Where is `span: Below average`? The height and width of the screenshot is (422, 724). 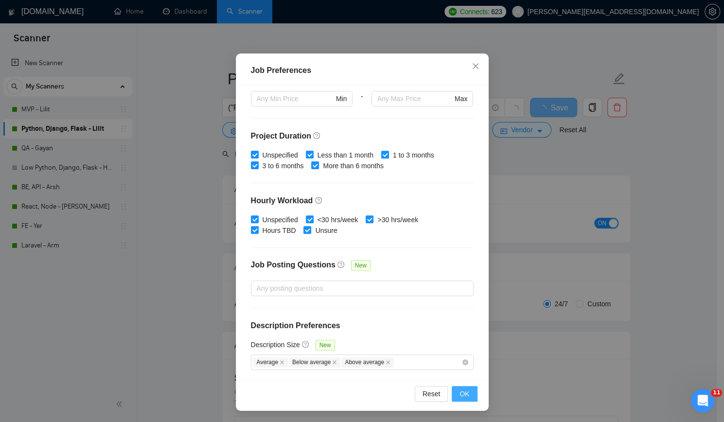 span: Below average is located at coordinates (315, 362).